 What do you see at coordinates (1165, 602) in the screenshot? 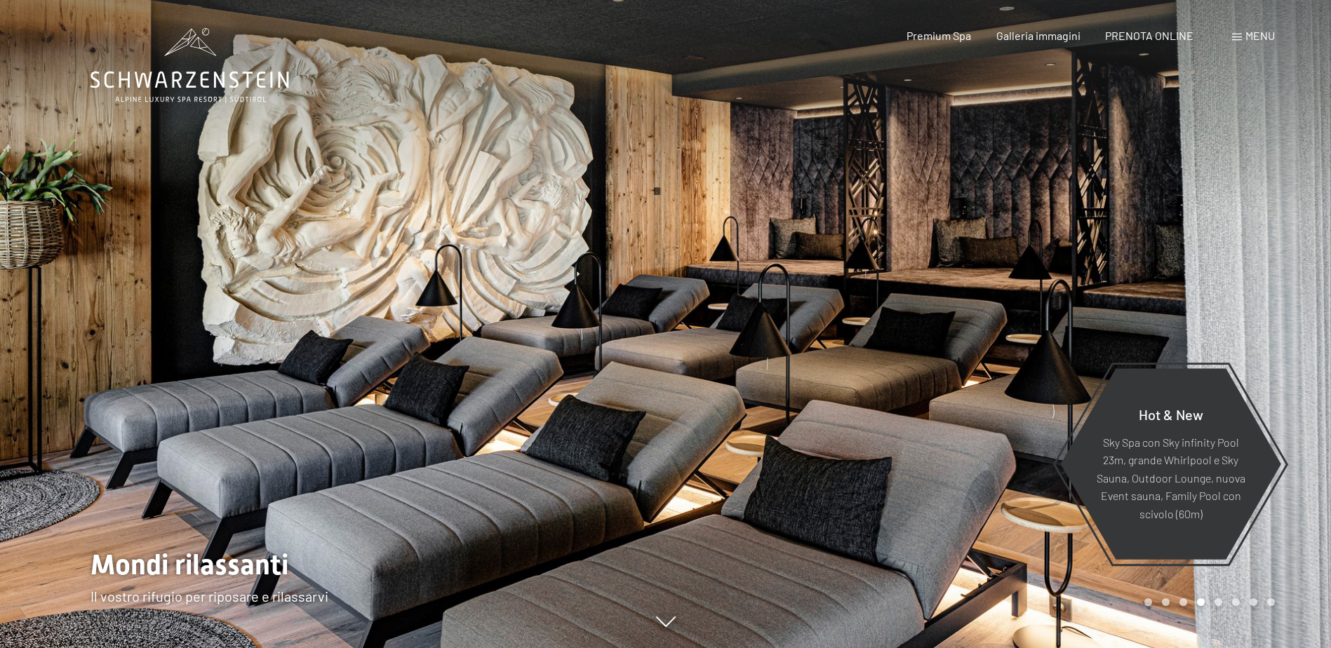
I see `div: Carousel Page 2` at bounding box center [1165, 602].